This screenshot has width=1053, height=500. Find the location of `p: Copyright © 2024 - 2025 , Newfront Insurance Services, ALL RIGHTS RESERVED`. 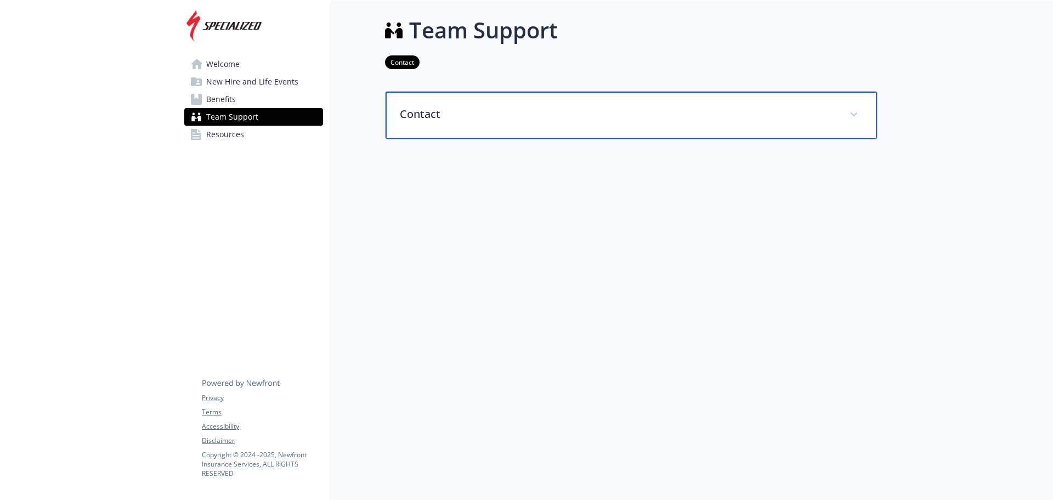

p: Copyright © 2024 - 2025 , Newfront Insurance Services, ALL RIGHTS RESERVED is located at coordinates (262, 464).